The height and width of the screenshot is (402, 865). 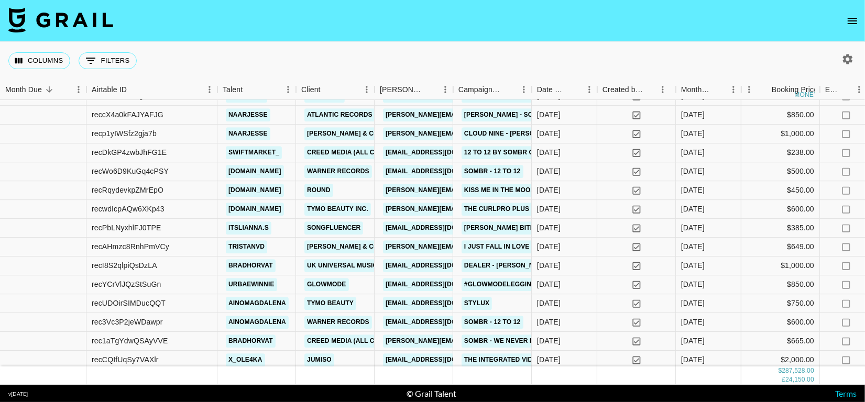 What do you see at coordinates (335, 90) in the screenshot?
I see `div: Client` at bounding box center [335, 90].